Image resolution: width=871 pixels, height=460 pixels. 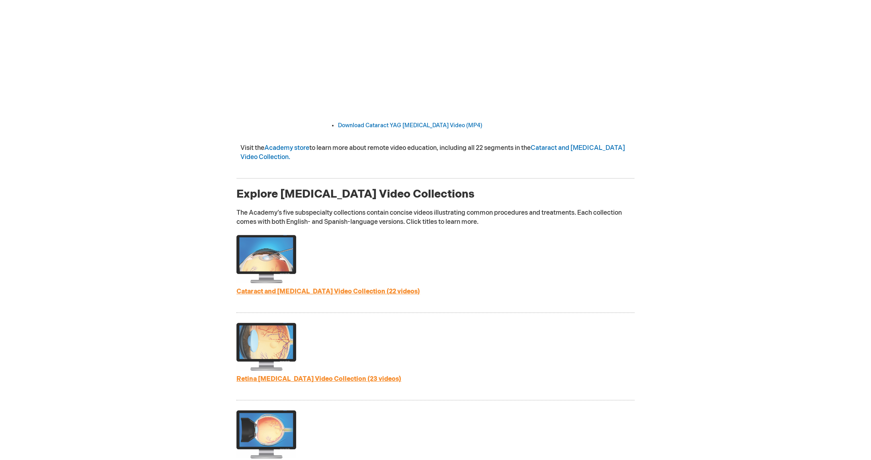 What do you see at coordinates (266, 347) in the screenshot?
I see `img: Retina Patient Education Video Collection` at bounding box center [266, 347].